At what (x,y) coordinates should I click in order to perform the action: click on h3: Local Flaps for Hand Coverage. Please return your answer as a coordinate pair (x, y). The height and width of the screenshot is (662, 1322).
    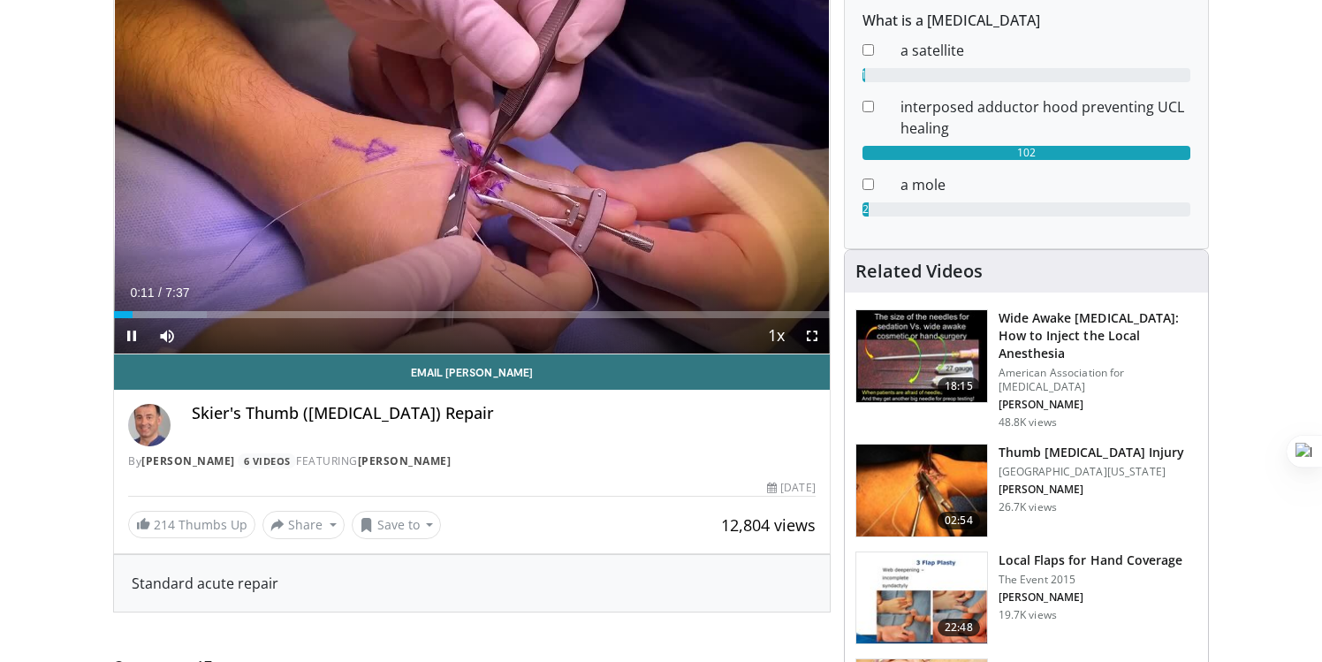
    Looking at the image, I should click on (1090, 560).